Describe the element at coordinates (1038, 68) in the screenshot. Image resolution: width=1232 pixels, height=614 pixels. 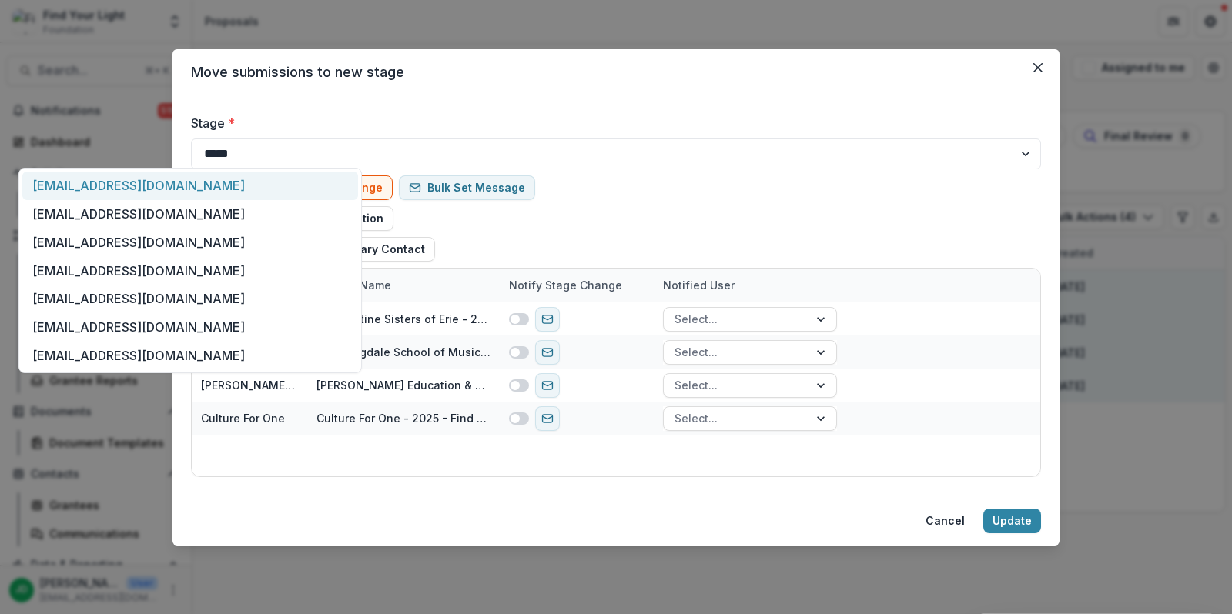
I see `button: Close` at that location.